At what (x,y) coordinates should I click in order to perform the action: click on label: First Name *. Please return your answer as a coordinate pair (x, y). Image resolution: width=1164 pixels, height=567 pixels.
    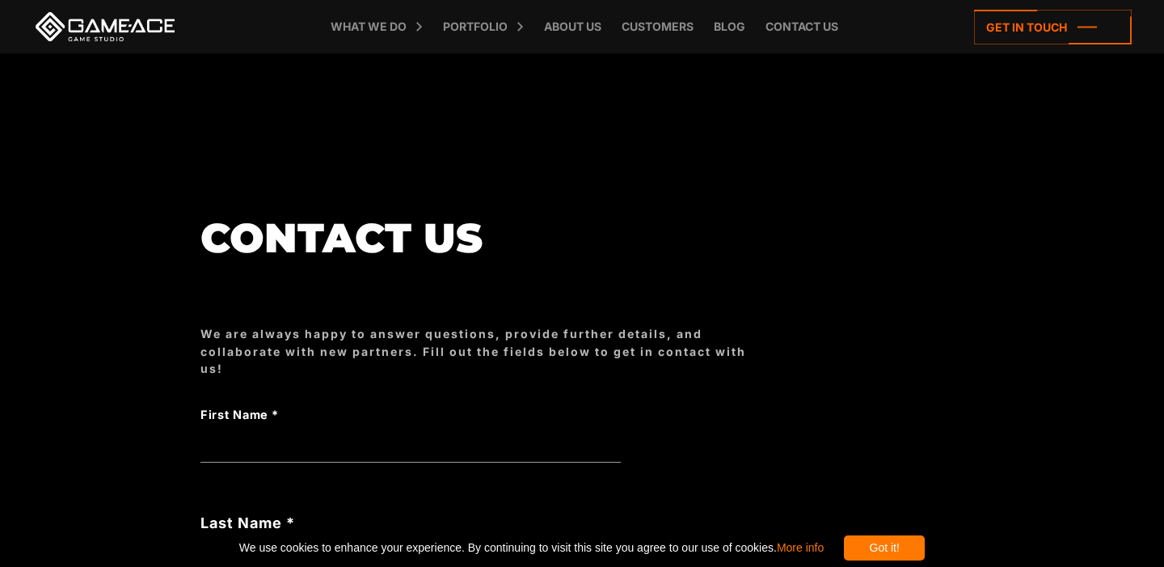
    Looking at the image, I should click on (369, 415).